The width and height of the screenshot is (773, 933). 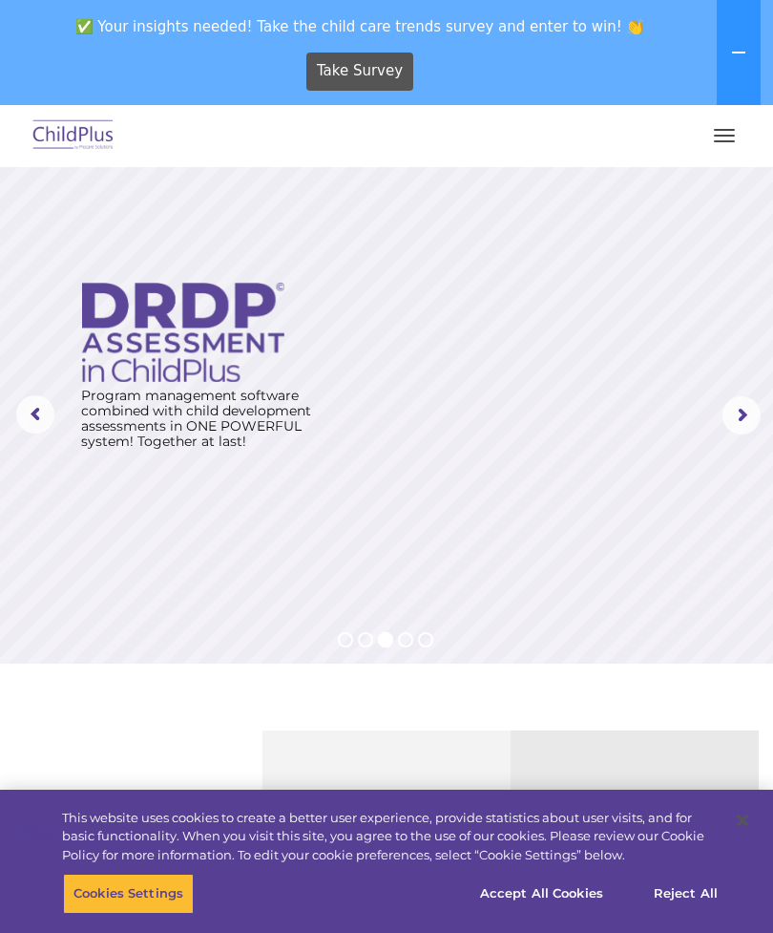 What do you see at coordinates (128, 894) in the screenshot?
I see `button: Cookies Settings` at bounding box center [128, 894].